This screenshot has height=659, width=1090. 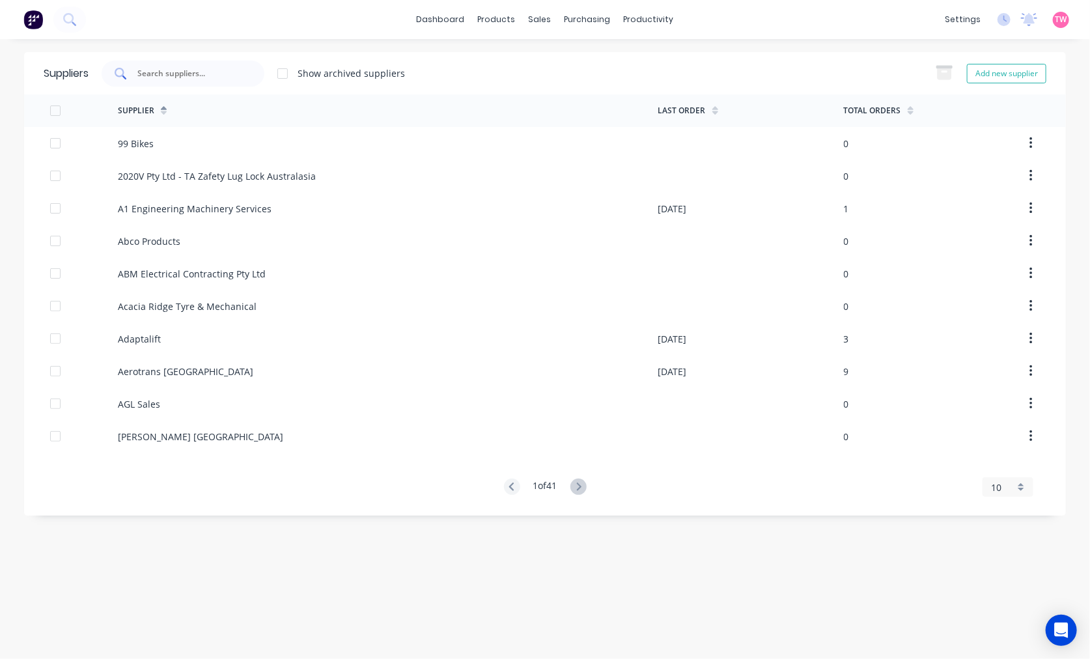 What do you see at coordinates (962, 20) in the screenshot?
I see `div: settings` at bounding box center [962, 20].